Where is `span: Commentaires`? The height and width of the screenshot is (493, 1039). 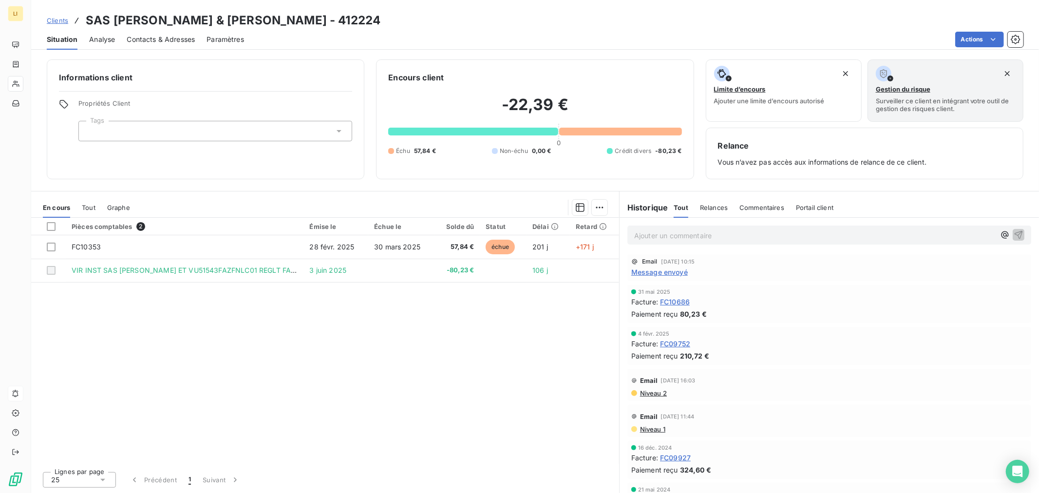
span: Commentaires is located at coordinates (762, 207).